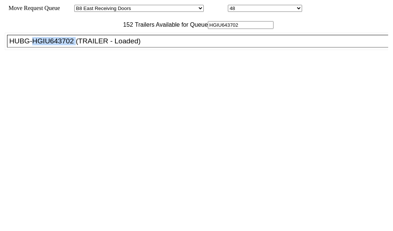 The image size is (393, 231). What do you see at coordinates (171, 24) in the screenshot?
I see `span: Trailers Available for Queue` at bounding box center [171, 24].